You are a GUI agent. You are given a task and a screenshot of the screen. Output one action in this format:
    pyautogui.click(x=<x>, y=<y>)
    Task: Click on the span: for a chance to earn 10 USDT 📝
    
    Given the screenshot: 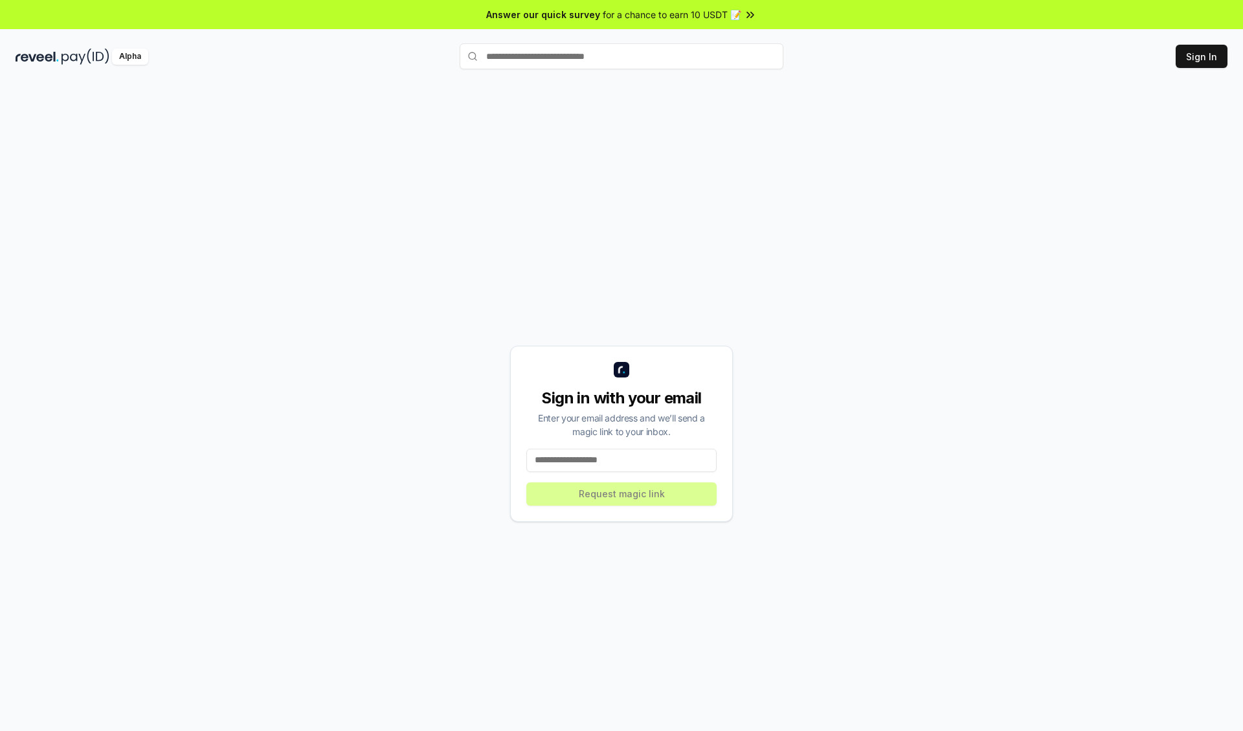 What is the action you would take?
    pyautogui.click(x=672, y=14)
    